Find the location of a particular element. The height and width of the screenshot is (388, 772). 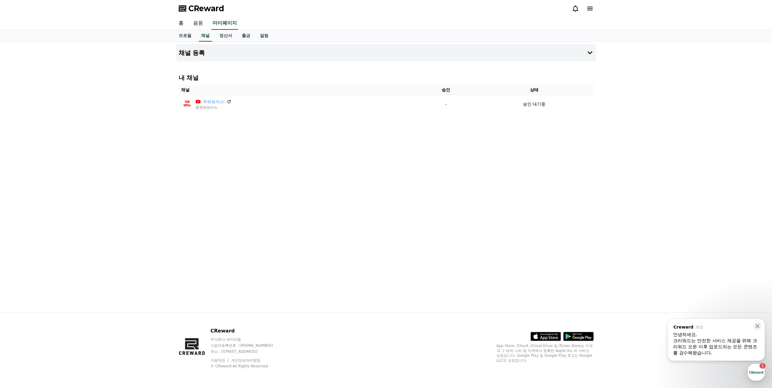

a: CReward is located at coordinates (201, 8).